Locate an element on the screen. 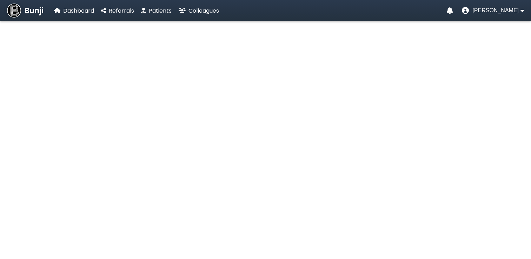 This screenshot has height=259, width=531. a: Dashboard is located at coordinates (74, 11).